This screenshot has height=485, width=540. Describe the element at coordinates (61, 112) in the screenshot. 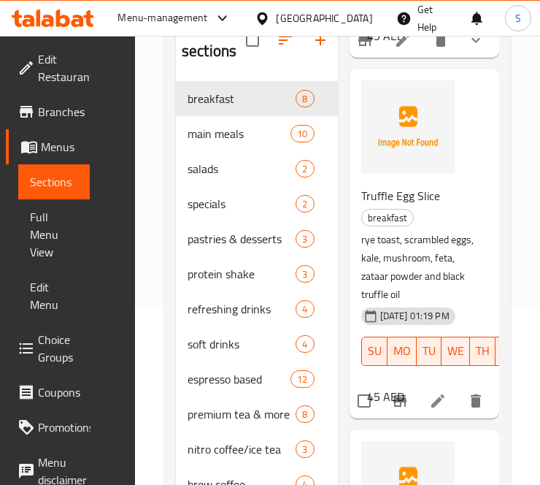

I see `span: Branches` at that location.